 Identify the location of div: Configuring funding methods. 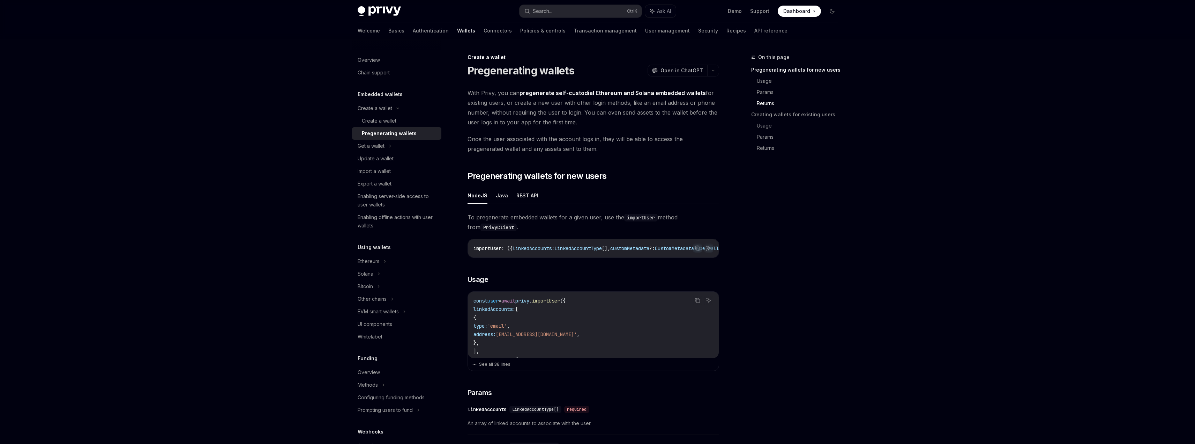
(391, 397).